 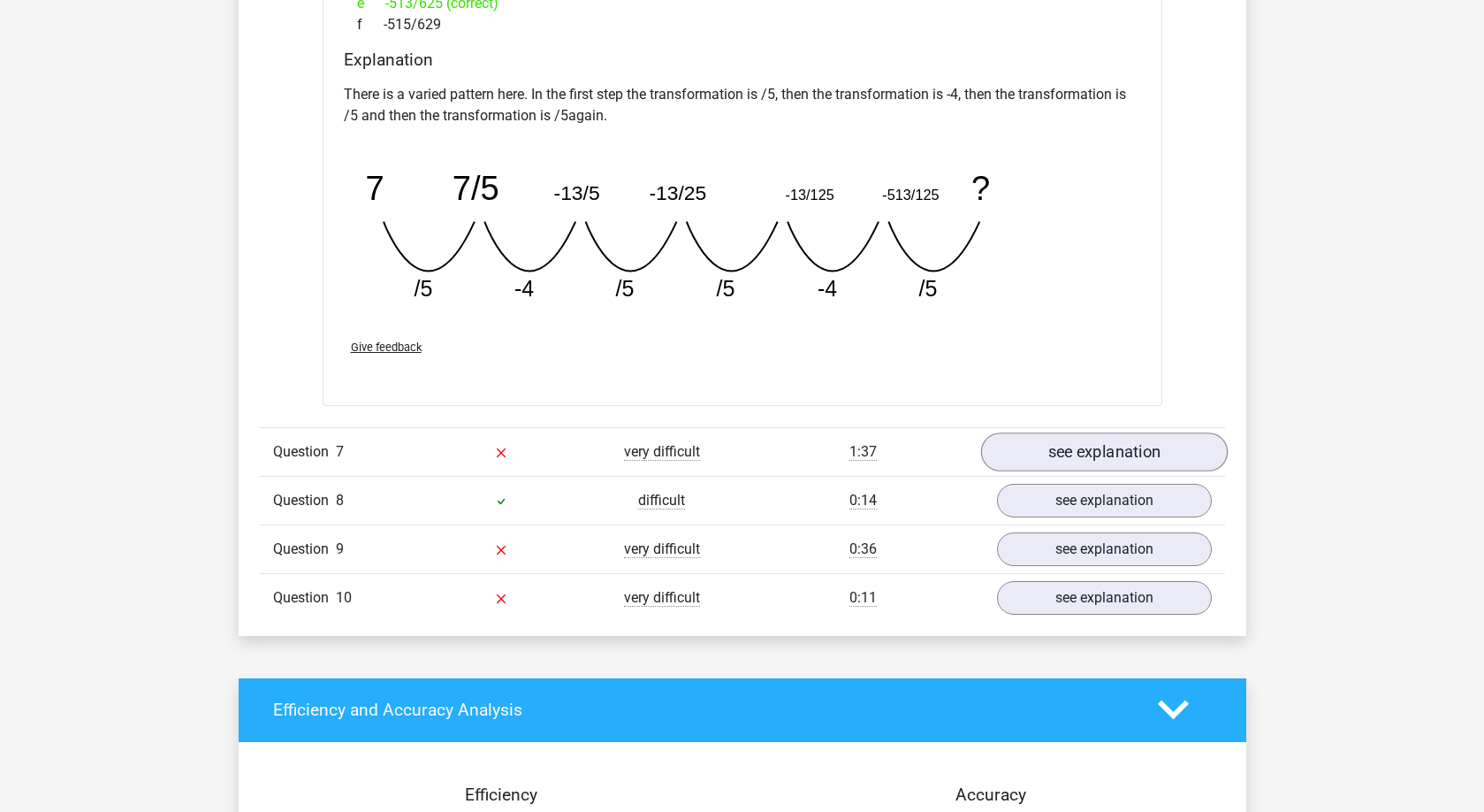 I want to click on span: Give feedback, so click(x=386, y=346).